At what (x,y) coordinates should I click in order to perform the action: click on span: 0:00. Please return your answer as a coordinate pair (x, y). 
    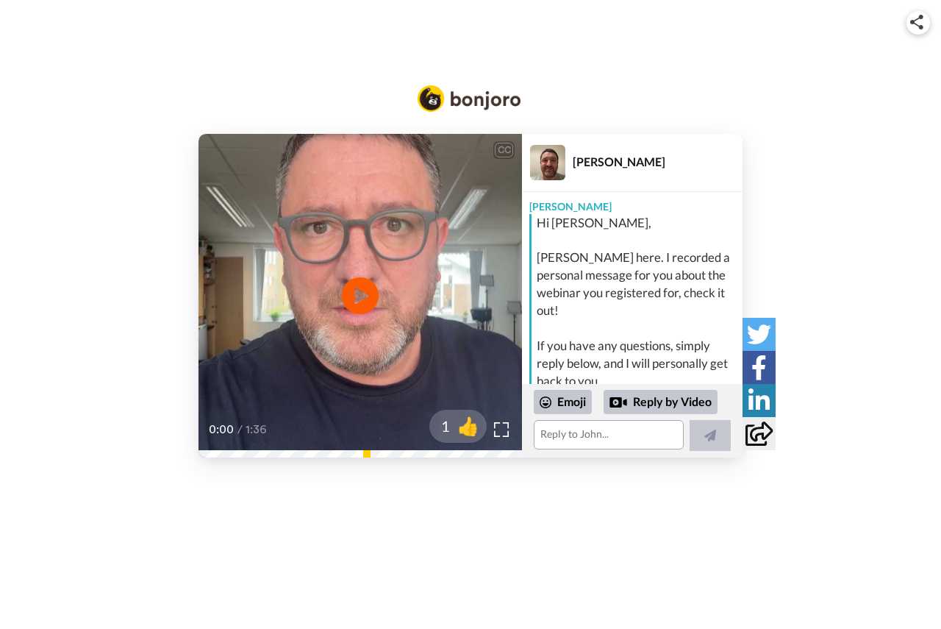
    Looking at the image, I should click on (221, 429).